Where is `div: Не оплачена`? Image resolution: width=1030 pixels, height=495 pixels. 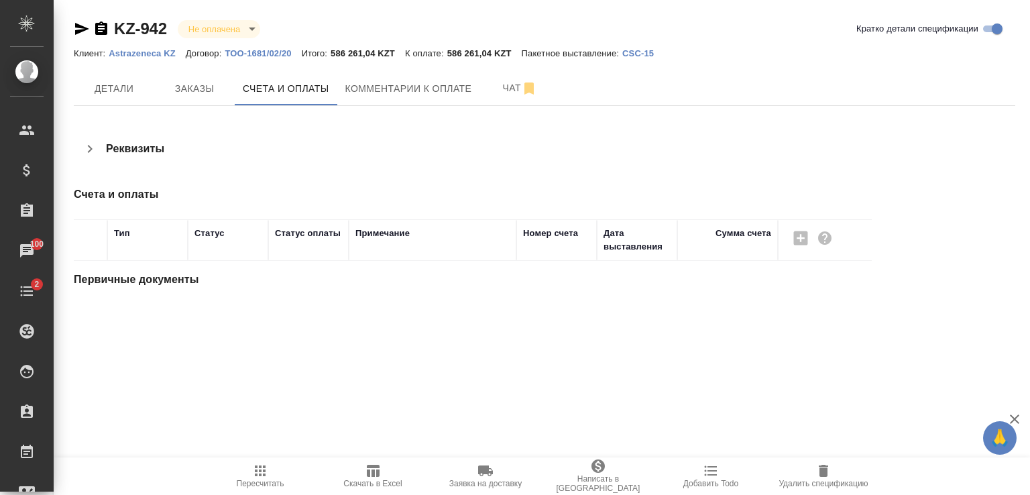 div: Не оплачена is located at coordinates (219, 29).